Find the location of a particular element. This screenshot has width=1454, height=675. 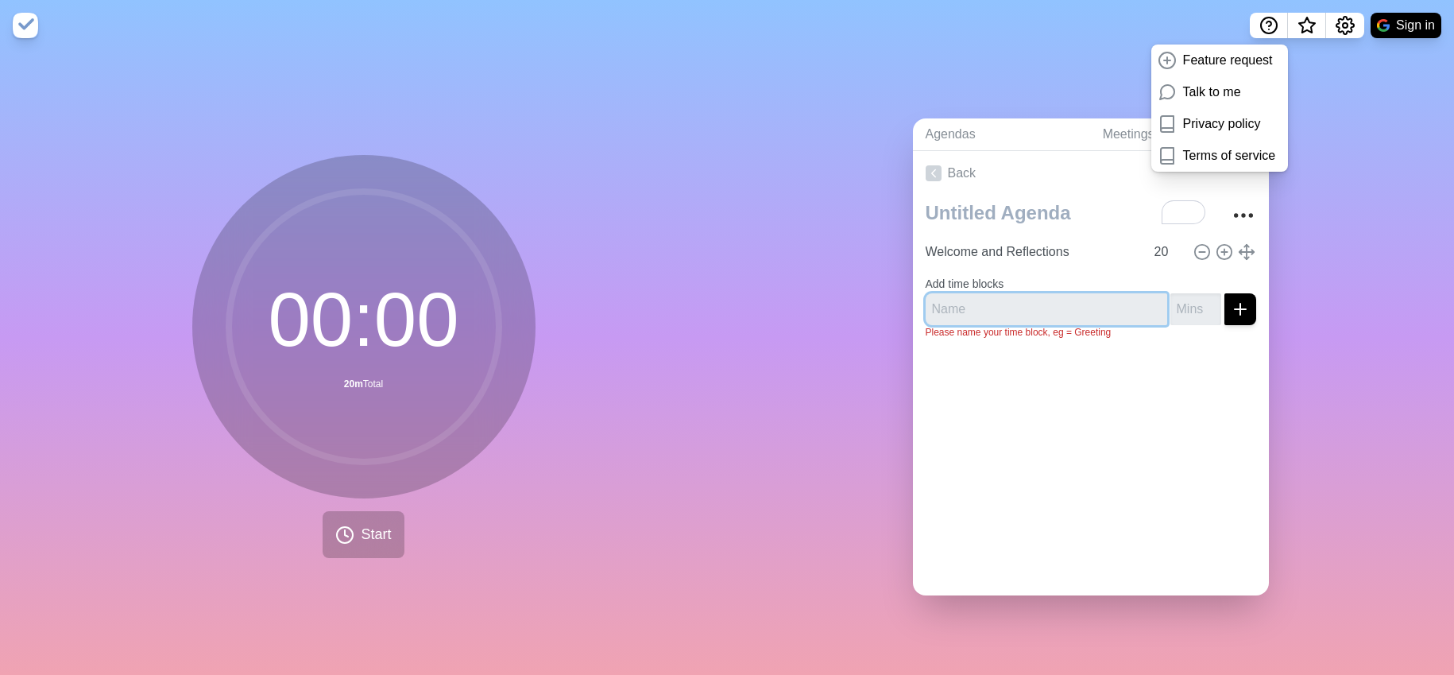

a: Terms of service is located at coordinates (1220, 156).